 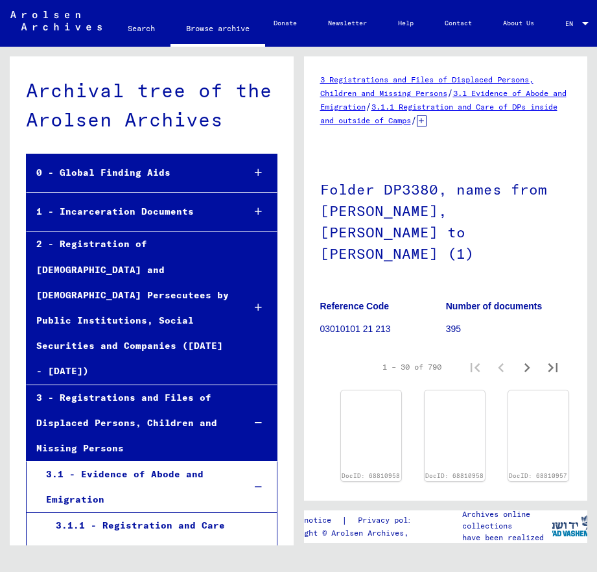 What do you see at coordinates (309, 520) in the screenshot?
I see `a: Legal notice` at bounding box center [309, 520].